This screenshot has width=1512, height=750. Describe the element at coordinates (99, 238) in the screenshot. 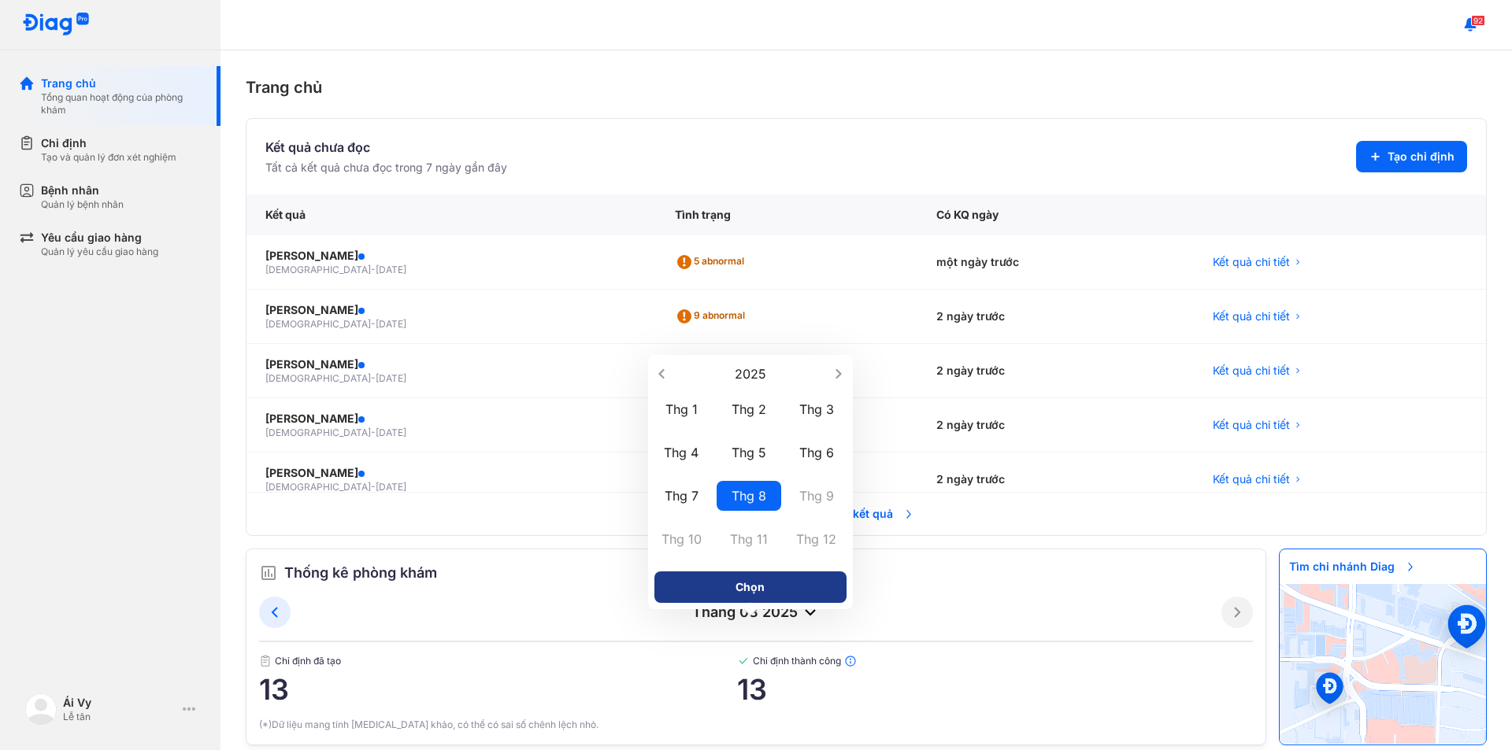

I see `div: Yêu cầu giao hàng` at that location.